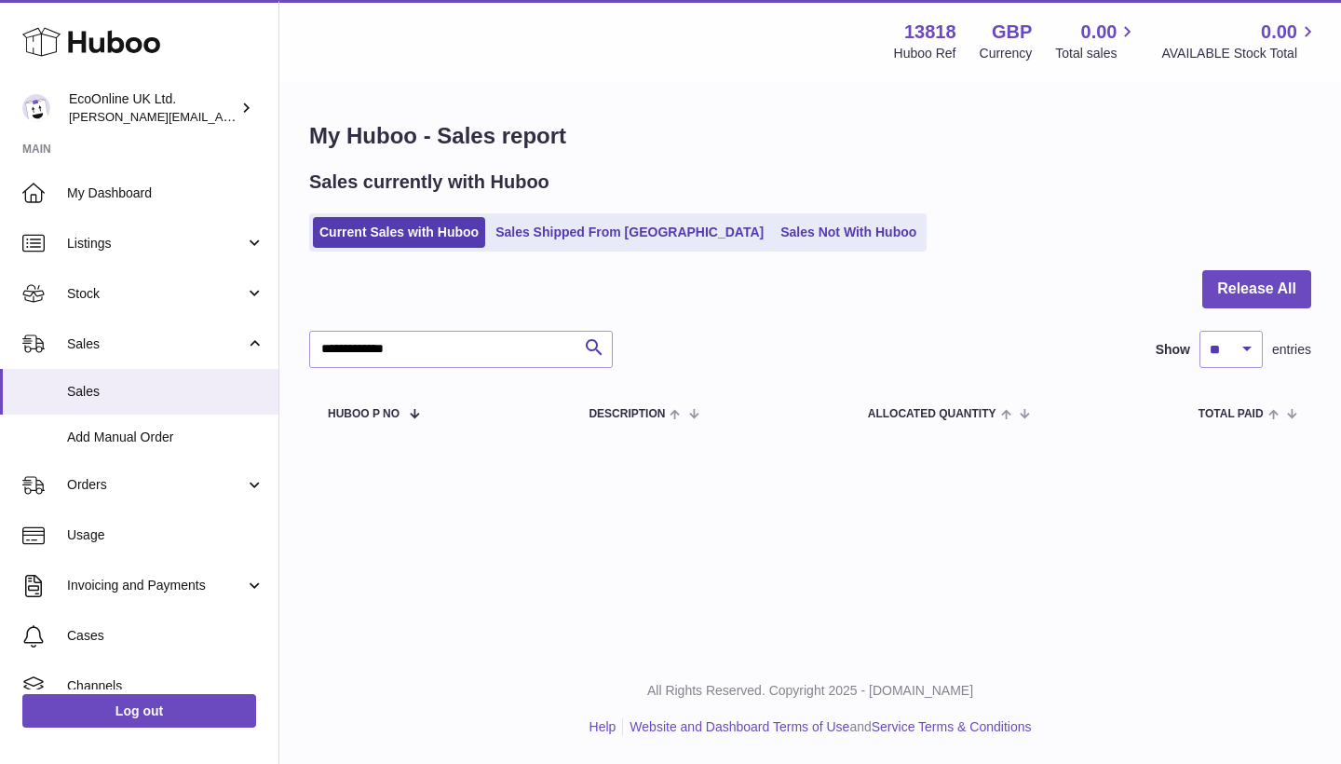 Image resolution: width=1341 pixels, height=764 pixels. Describe the element at coordinates (156, 585) in the screenshot. I see `span: Invoicing and Payments` at that location.